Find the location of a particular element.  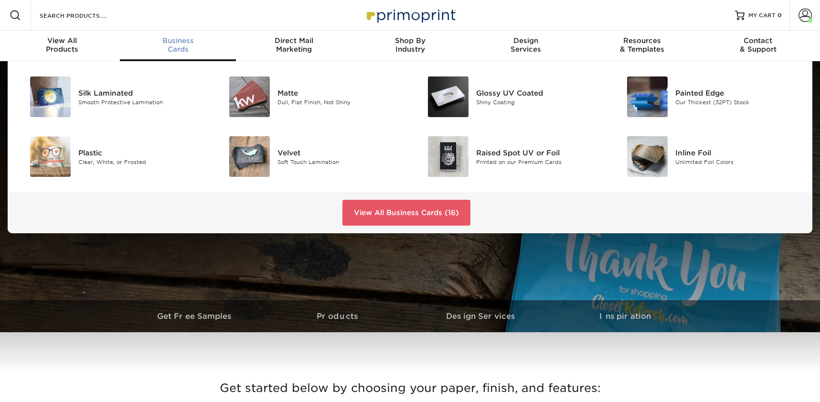

div: Printed on our Premium Cards is located at coordinates (539, 161).